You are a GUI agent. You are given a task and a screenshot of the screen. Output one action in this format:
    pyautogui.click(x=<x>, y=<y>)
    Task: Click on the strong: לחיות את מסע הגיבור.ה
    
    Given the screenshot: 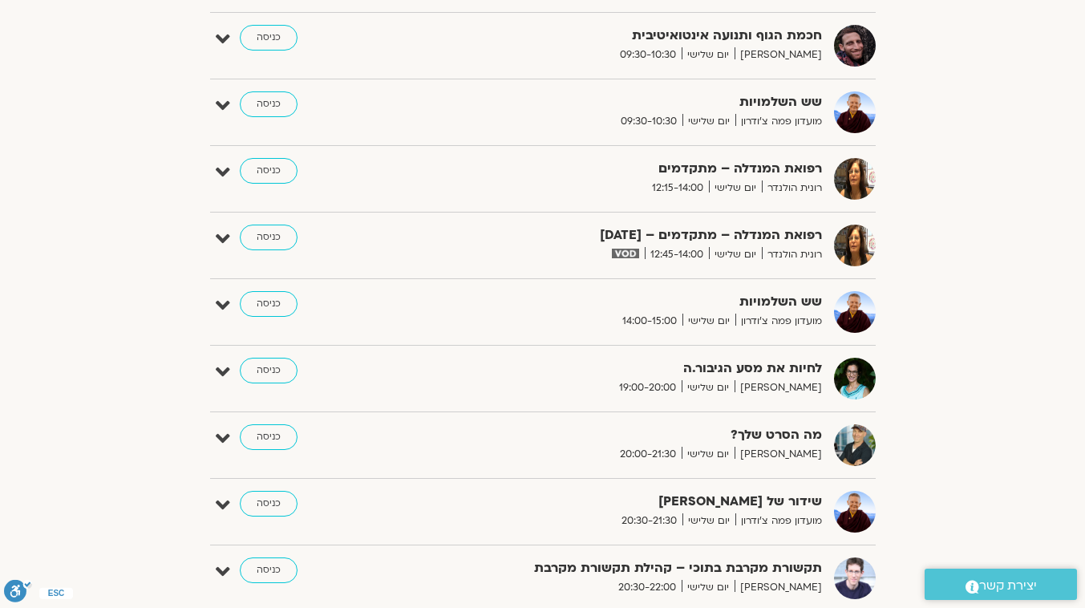 What is the action you would take?
    pyautogui.click(x=626, y=368)
    